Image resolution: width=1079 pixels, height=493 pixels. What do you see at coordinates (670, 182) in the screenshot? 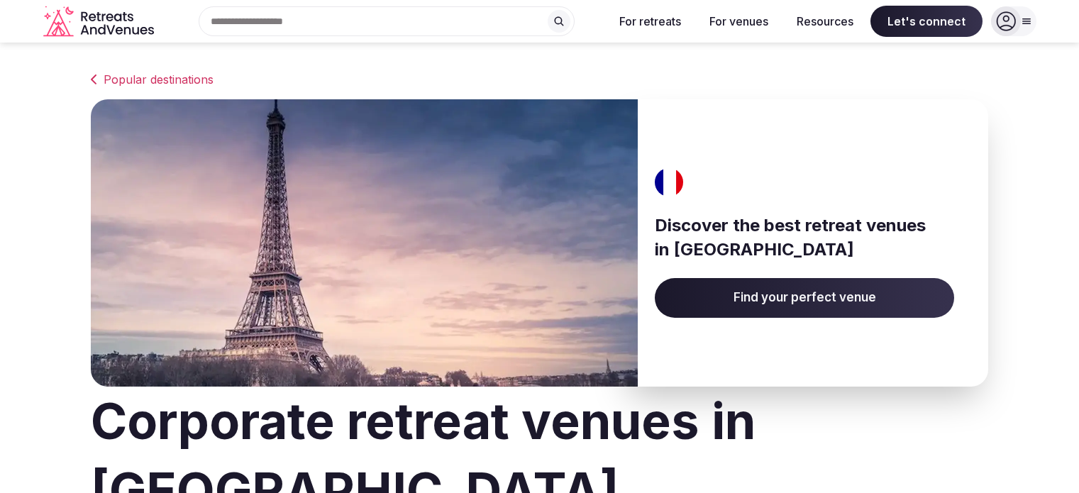
I see `img: France's flag` at bounding box center [670, 182].